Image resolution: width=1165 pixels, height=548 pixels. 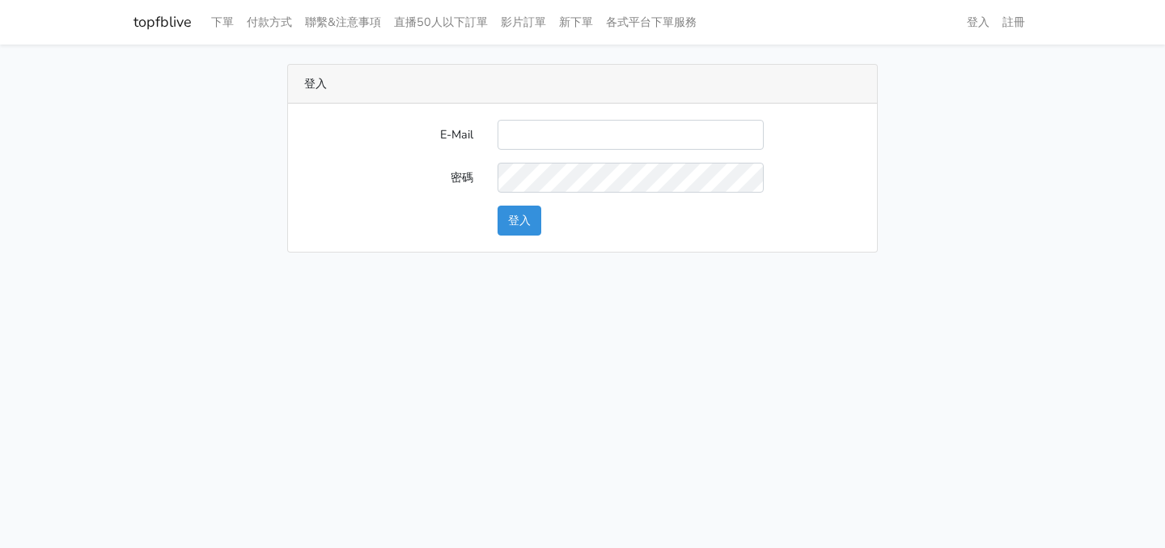 What do you see at coordinates (343, 22) in the screenshot?
I see `a: 聯繫&注意事項` at bounding box center [343, 22].